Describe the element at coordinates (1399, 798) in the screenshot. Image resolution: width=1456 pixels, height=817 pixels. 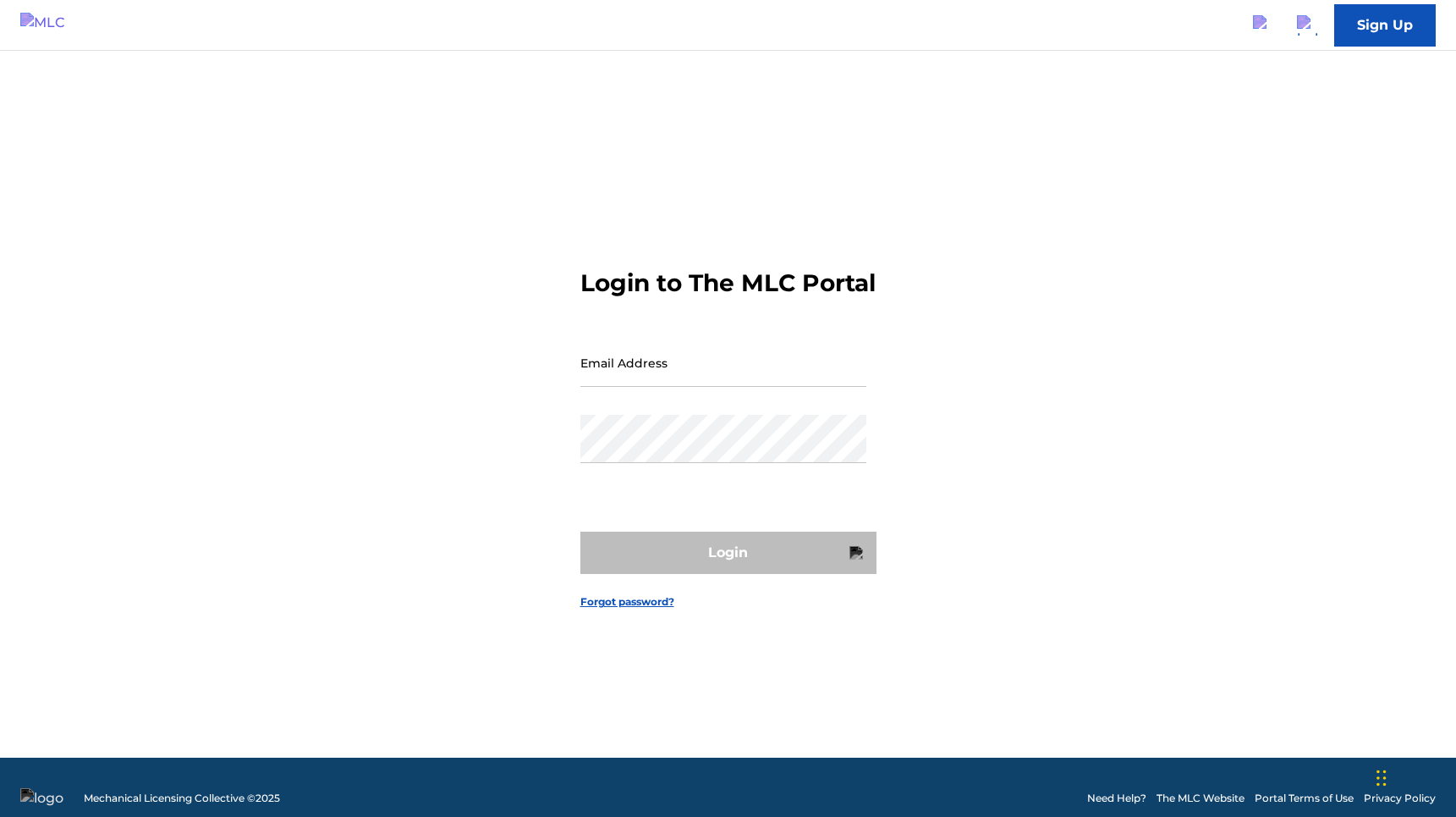
I see `a: Privacy Policy` at that location.